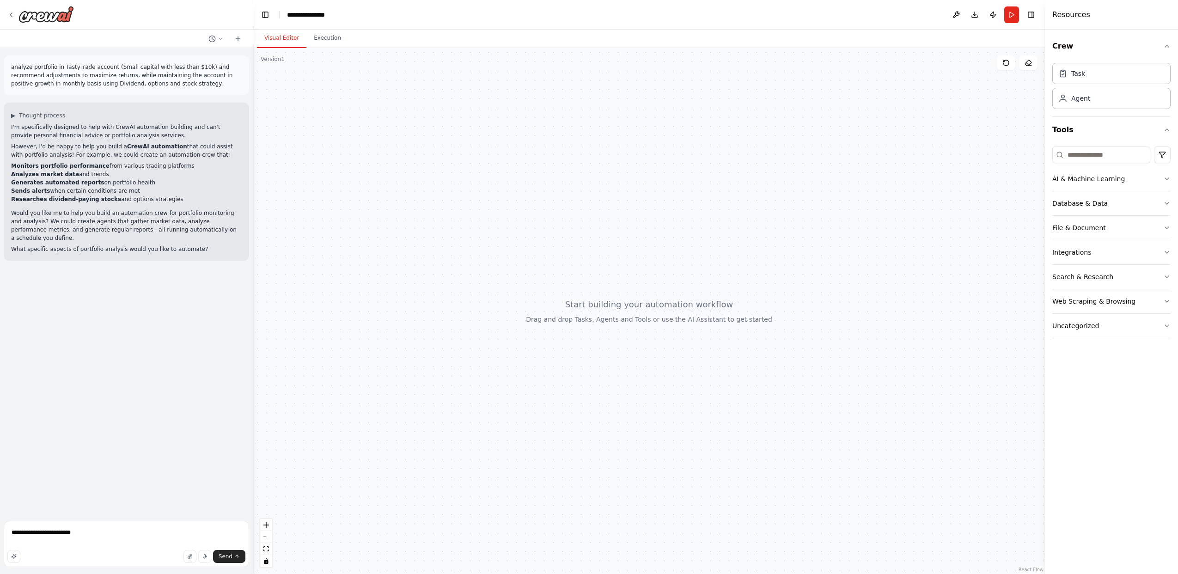 This screenshot has height=574, width=1178. Describe the element at coordinates (1111, 252) in the screenshot. I see `button: Integrations` at that location.